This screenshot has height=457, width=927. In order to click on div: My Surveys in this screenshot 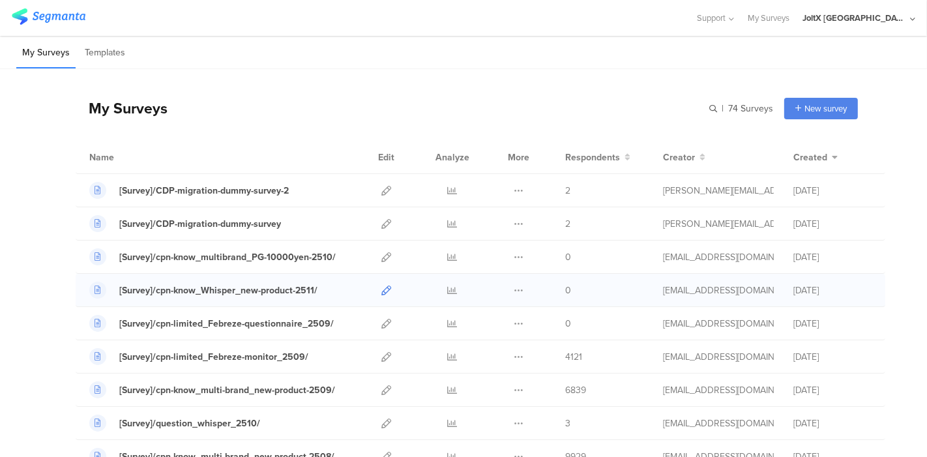, I will do `click(121, 108)`.